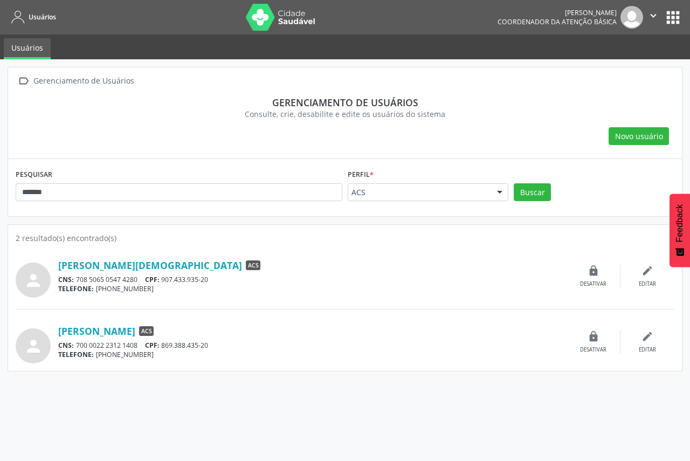  Describe the element at coordinates (557, 22) in the screenshot. I see `span: Coordenador da Atenção Básica` at that location.